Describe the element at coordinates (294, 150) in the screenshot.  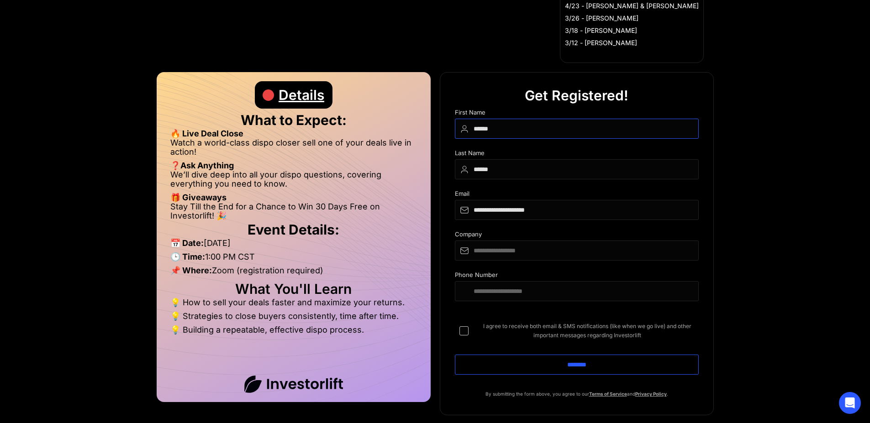
I see `li: Watch a world-class dispo closer sell one of your deals live in action!` at that location.